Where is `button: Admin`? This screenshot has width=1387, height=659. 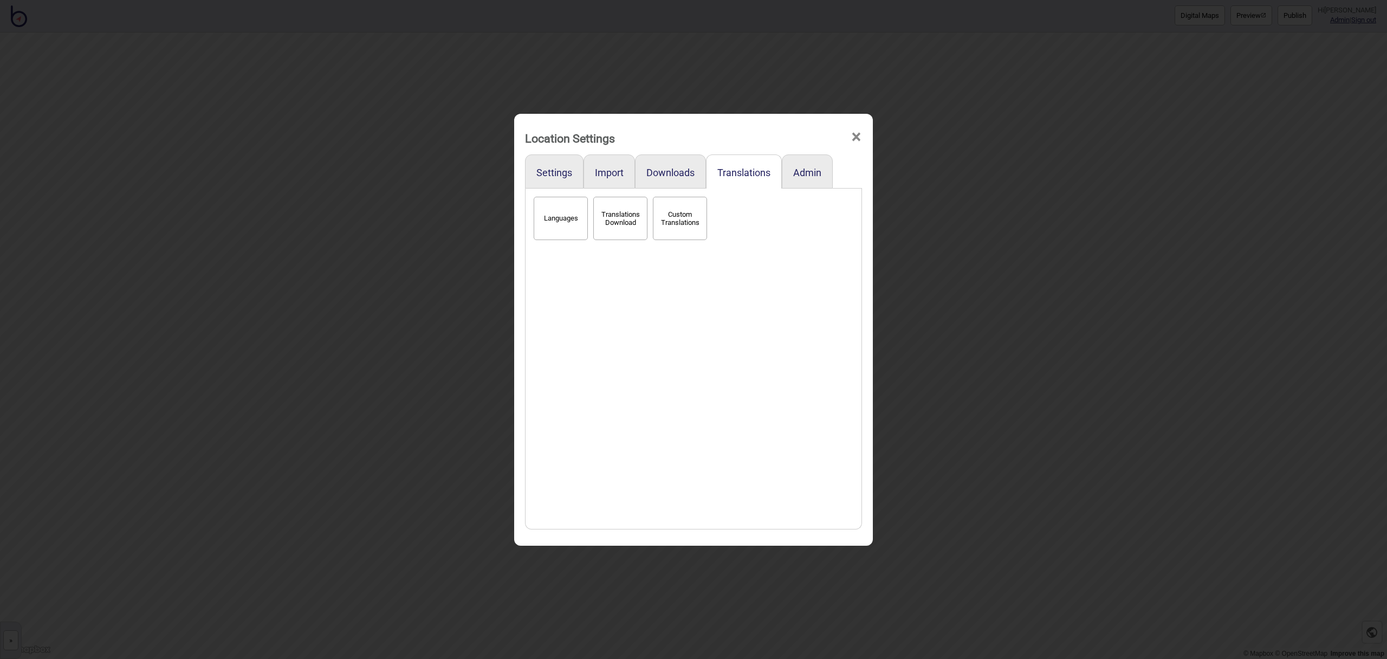
button: Admin is located at coordinates (807, 172).